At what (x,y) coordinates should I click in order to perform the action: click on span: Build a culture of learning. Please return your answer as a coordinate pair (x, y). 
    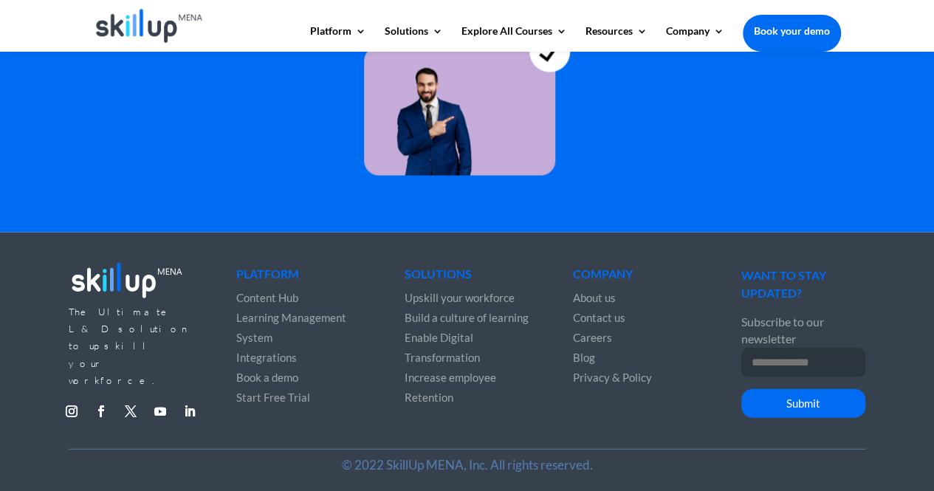
    Looking at the image, I should click on (466, 317).